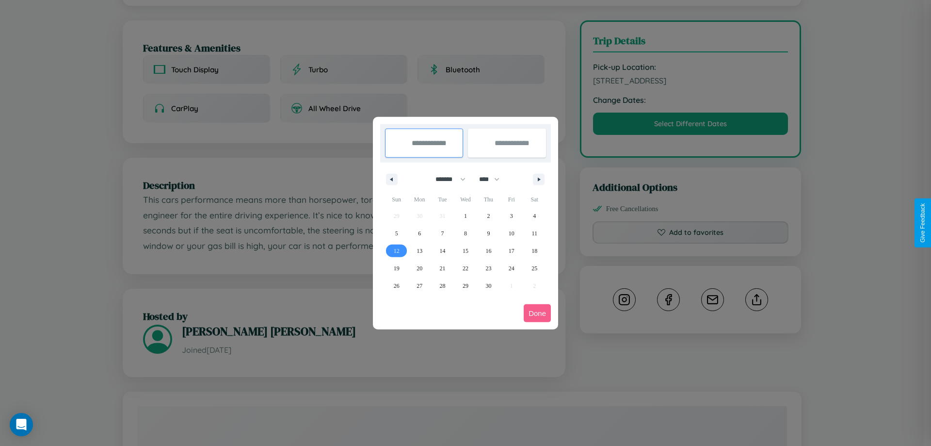 The image size is (931, 446). What do you see at coordinates (534, 268) in the screenshot?
I see `button: 25` at bounding box center [534, 268].